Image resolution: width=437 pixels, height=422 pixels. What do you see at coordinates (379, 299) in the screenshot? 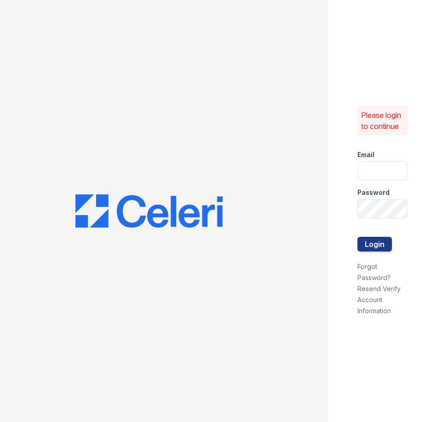
I see `a: Resend Verify Account Information` at bounding box center [379, 299].